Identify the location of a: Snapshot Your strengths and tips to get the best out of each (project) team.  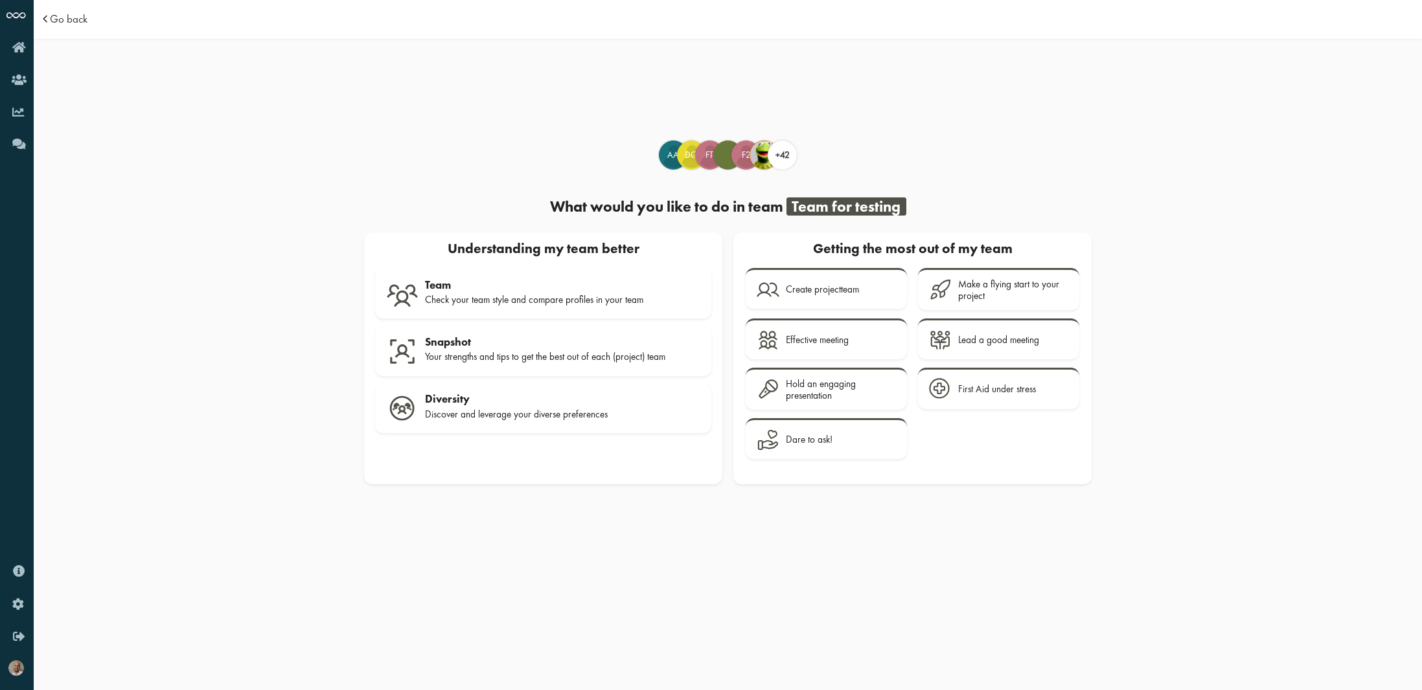
(543, 352).